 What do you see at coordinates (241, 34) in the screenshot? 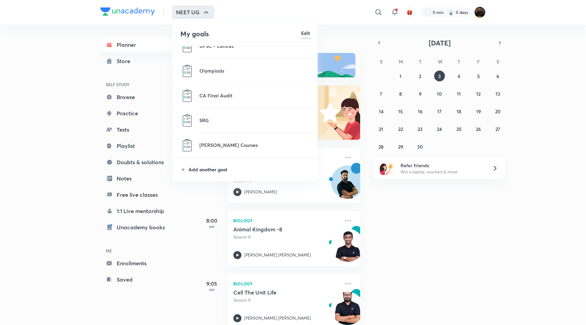
I see `h4: My goals` at bounding box center [241, 34].